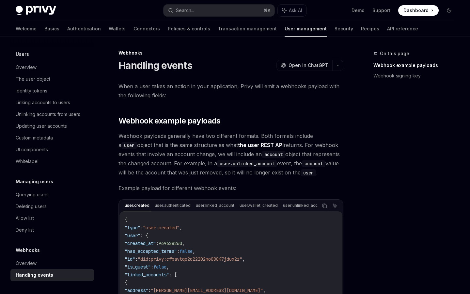 The image size is (470, 294). Describe the element at coordinates (22, 54) in the screenshot. I see `h5: Users` at that location.